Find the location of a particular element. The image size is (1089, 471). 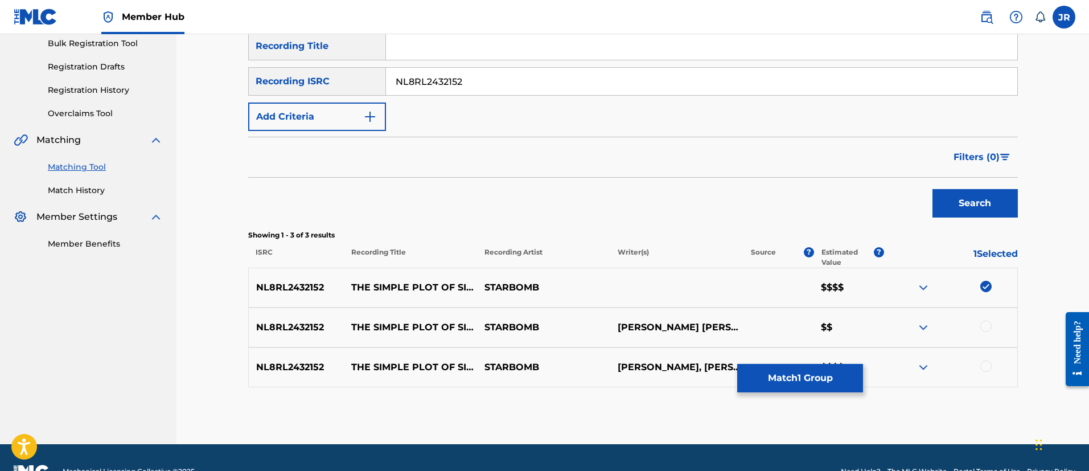

button: Search is located at coordinates (975, 203).